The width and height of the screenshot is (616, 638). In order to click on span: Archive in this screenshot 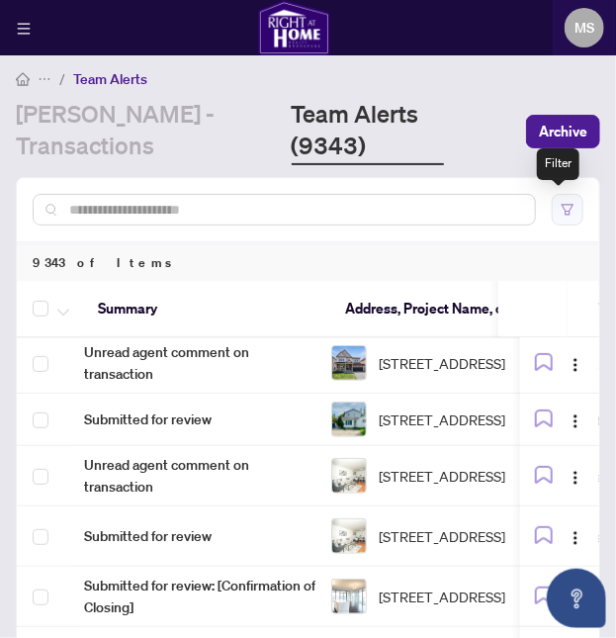, I will do `click(563, 132)`.